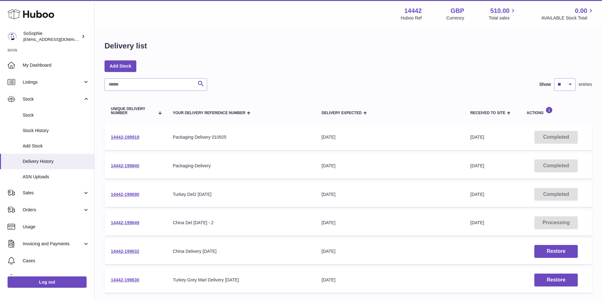 The height and width of the screenshot is (300, 602). What do you see at coordinates (56, 161) in the screenshot?
I see `span: Delivery History` at bounding box center [56, 161].